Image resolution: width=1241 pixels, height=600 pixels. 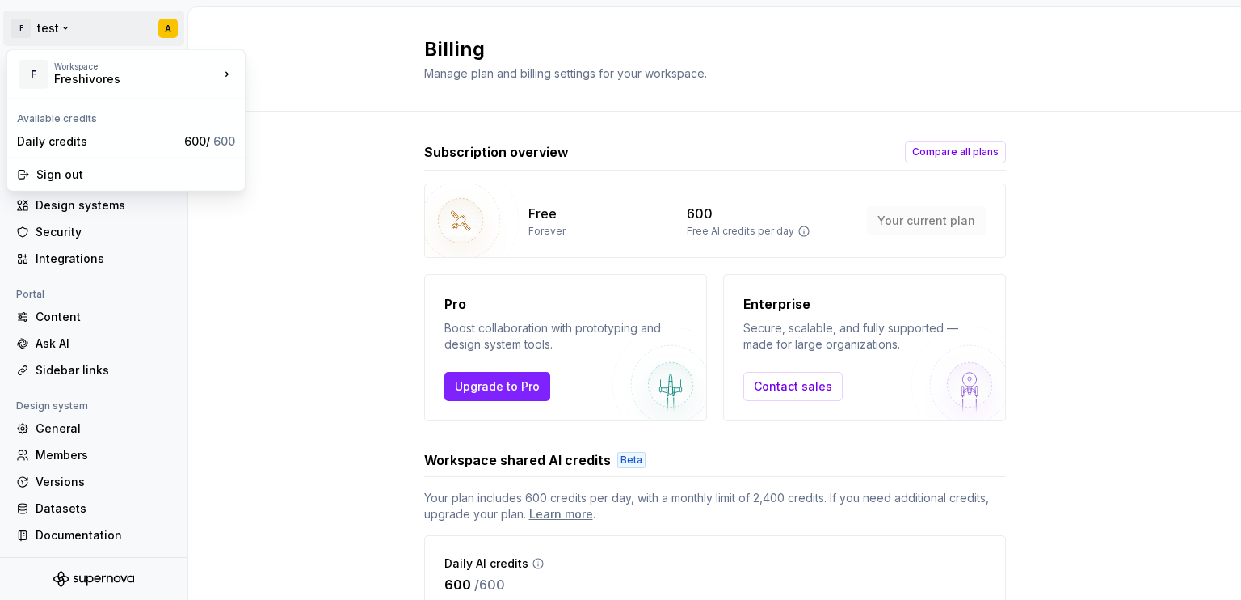 What do you see at coordinates (209, 141) in the screenshot?
I see `span: 600 /` at bounding box center [209, 141].